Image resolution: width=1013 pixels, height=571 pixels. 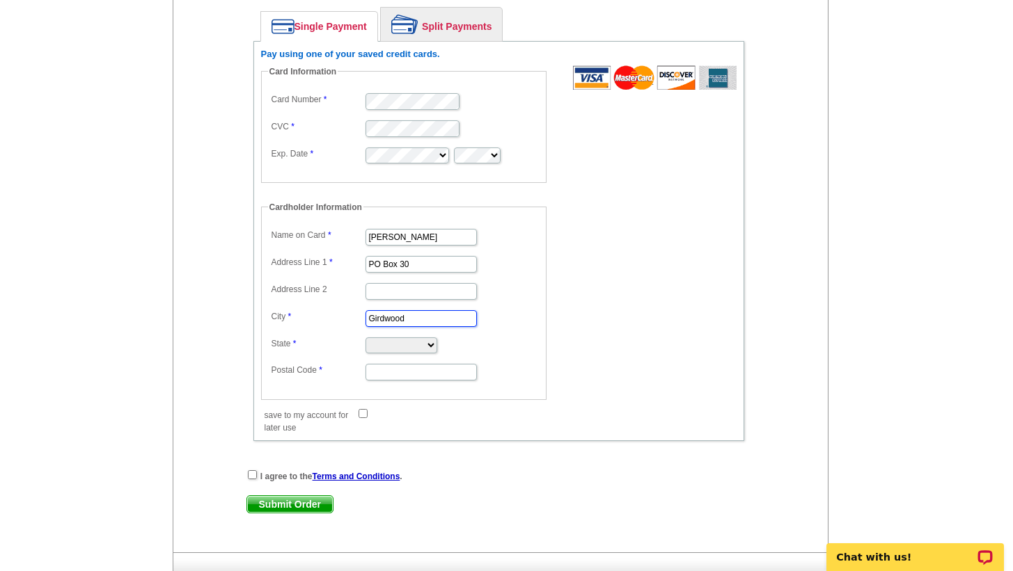 What do you see at coordinates (315, 207) in the screenshot?
I see `legend: Cardholder Information` at bounding box center [315, 207].